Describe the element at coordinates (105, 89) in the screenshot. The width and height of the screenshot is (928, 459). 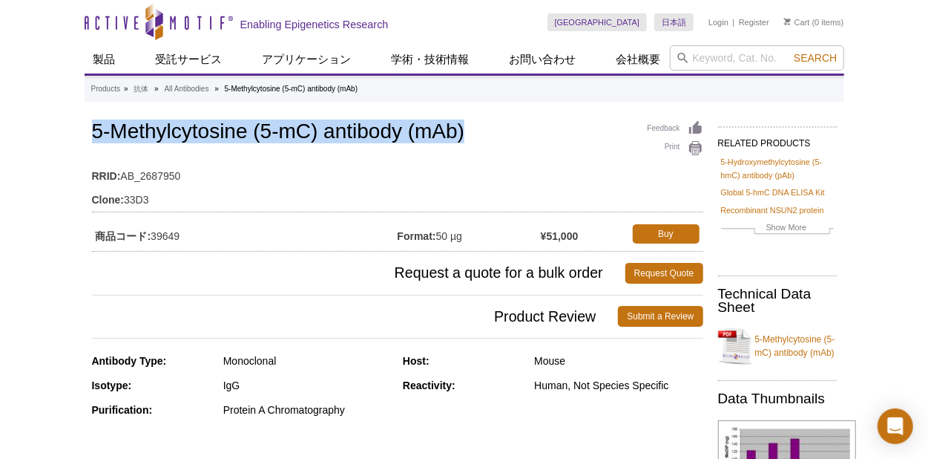
I see `a: Products` at that location.